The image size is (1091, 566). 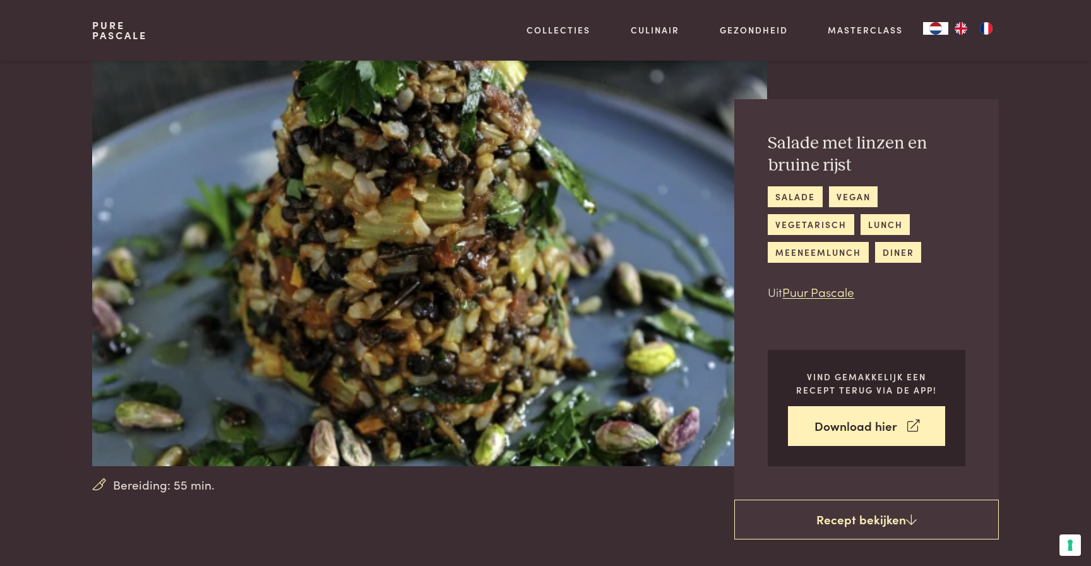 I want to click on a: NL, so click(x=936, y=28).